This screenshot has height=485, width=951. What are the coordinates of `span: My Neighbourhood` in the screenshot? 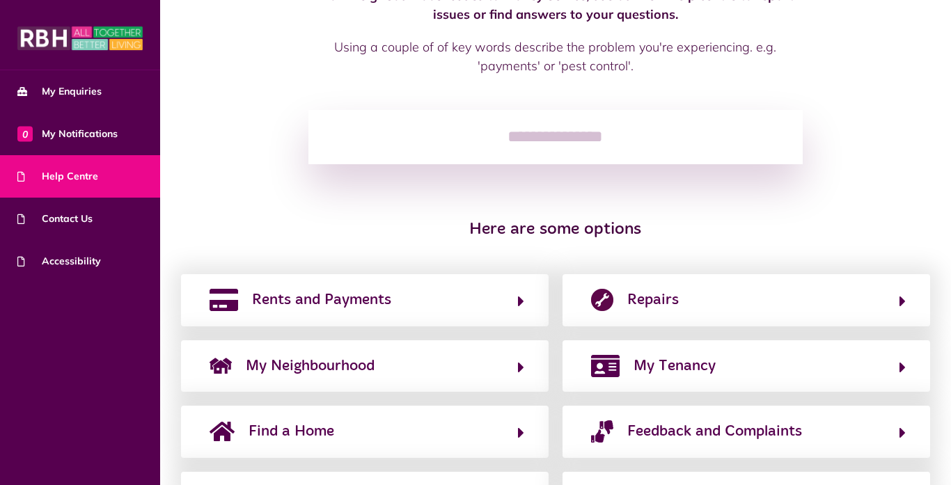 It's located at (310, 366).